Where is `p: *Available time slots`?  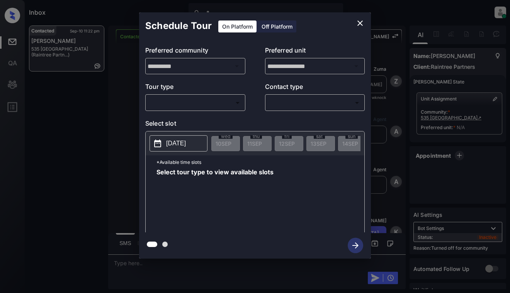 p: *Available time slots is located at coordinates (260, 162).